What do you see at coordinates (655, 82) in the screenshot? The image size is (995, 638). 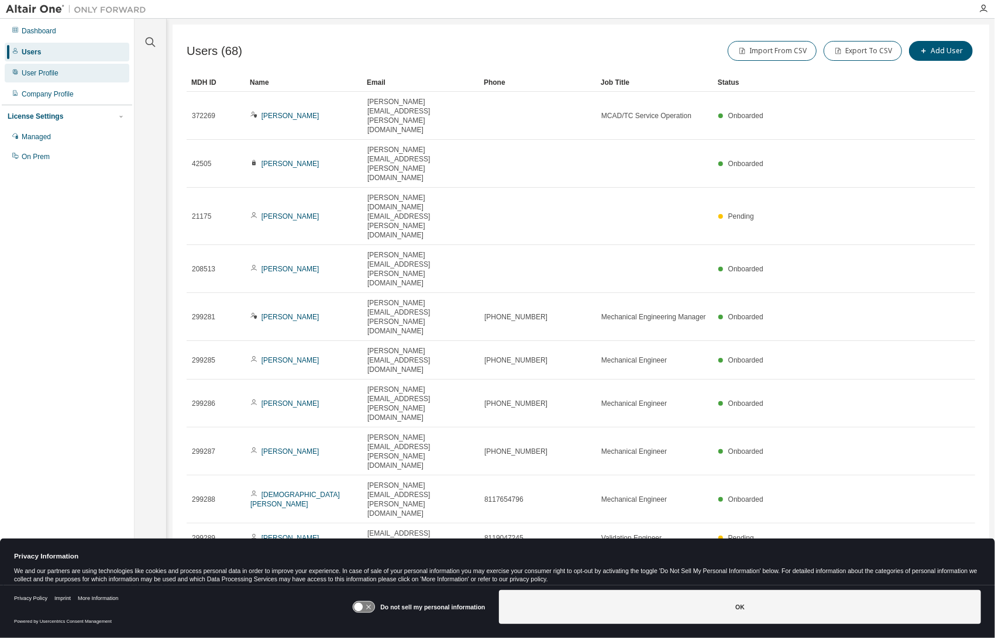 I see `div: Job Title` at bounding box center [655, 82].